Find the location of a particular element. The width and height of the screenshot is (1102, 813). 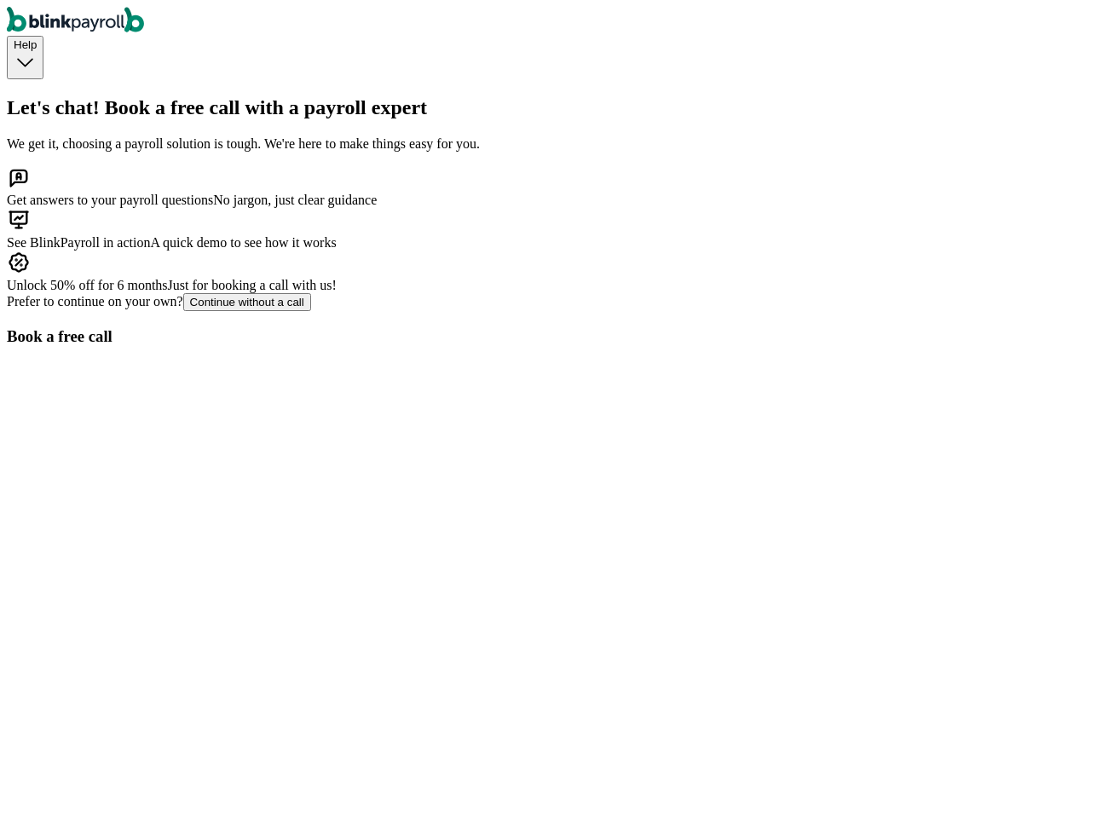

span: See BlinkPayroll in action is located at coordinates (78, 242).